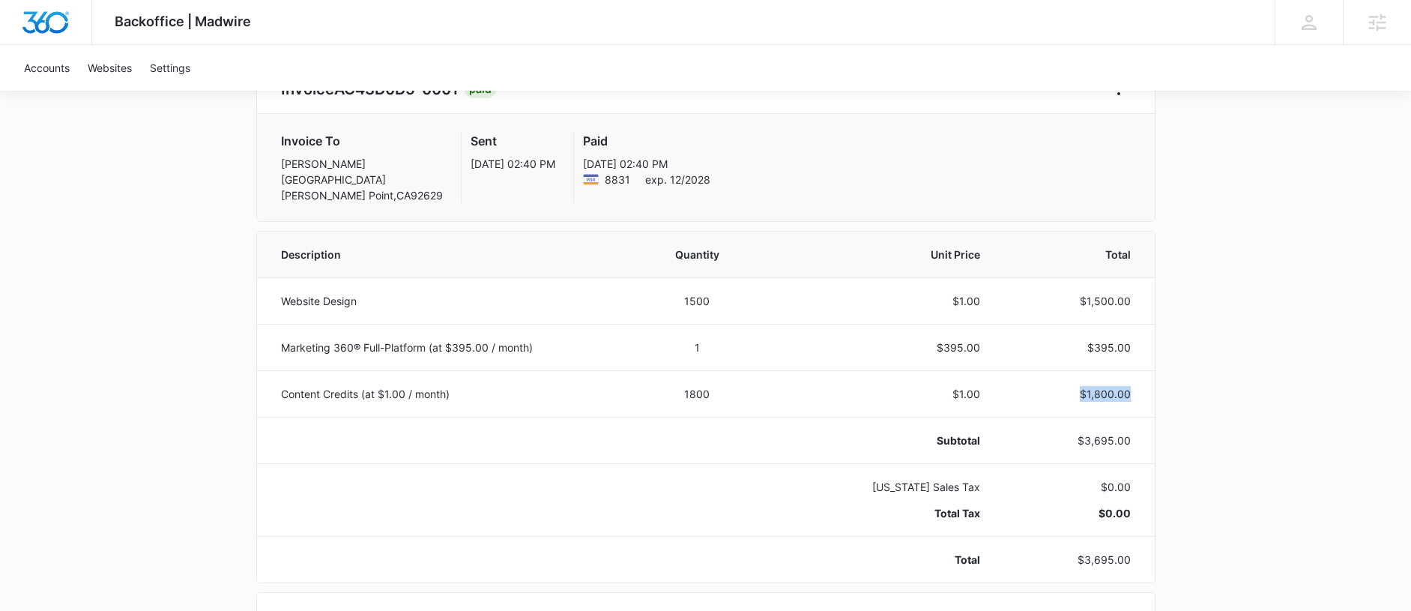 This screenshot has height=611, width=1411. I want to click on p: Total Tax, so click(881, 513).